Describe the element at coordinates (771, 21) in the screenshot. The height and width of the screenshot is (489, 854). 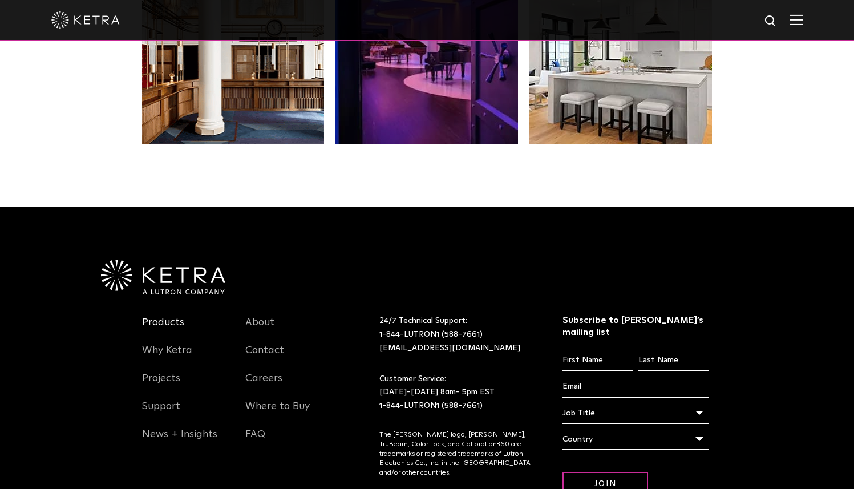
I see `img: search icon` at that location.